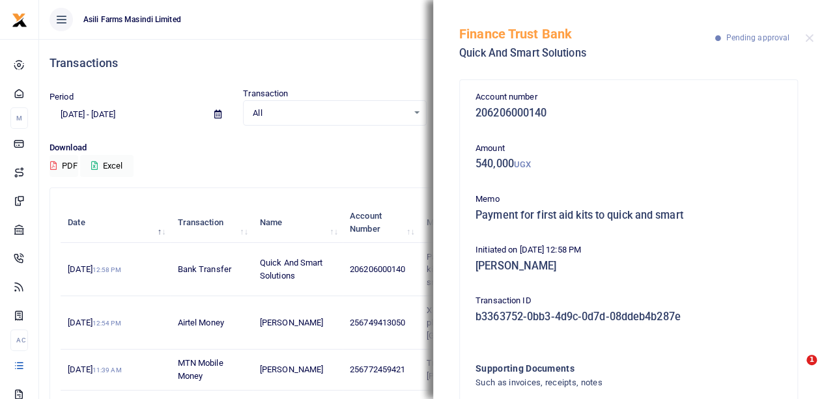 The image size is (824, 399). Describe the element at coordinates (201, 322) in the screenshot. I see `span: Airtel Money` at that location.